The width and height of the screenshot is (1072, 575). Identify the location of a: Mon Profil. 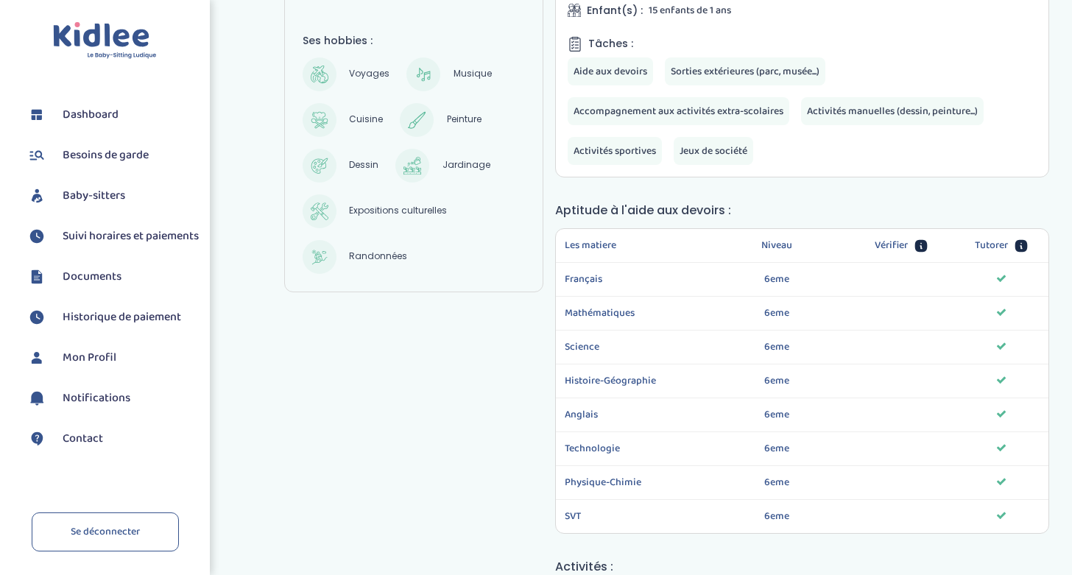
(112, 358).